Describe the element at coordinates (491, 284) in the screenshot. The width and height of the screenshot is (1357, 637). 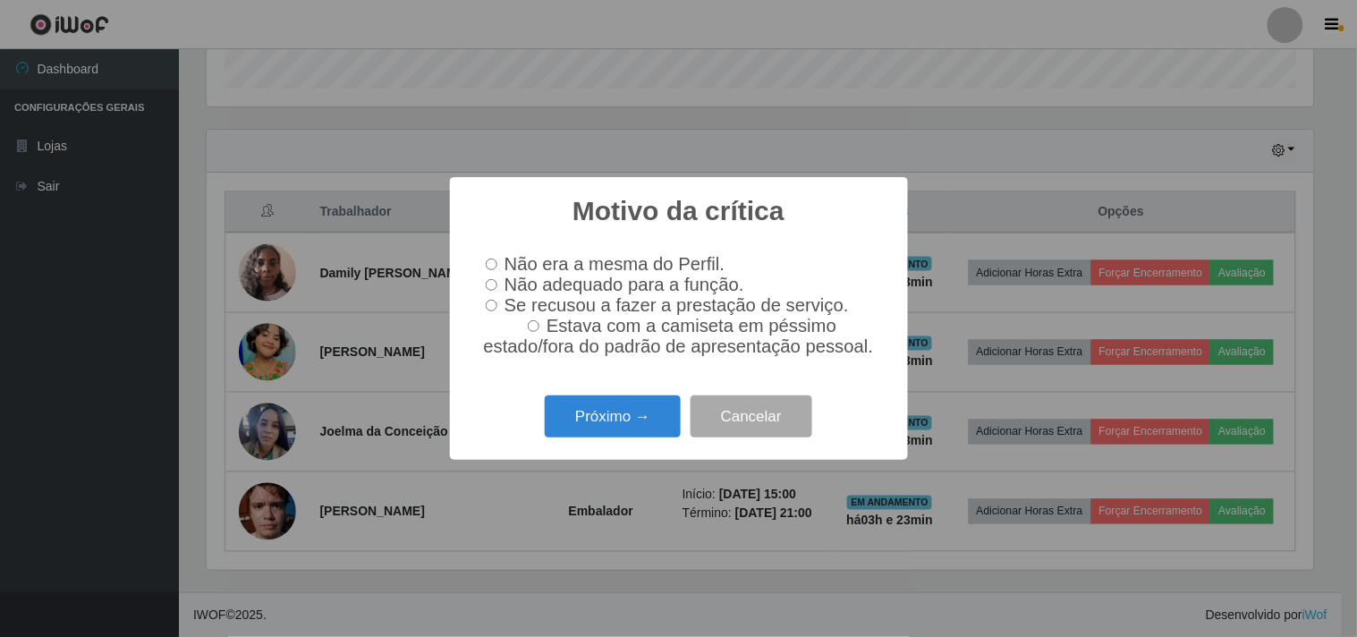
I see `input: Não adequado para a função.` at that location.